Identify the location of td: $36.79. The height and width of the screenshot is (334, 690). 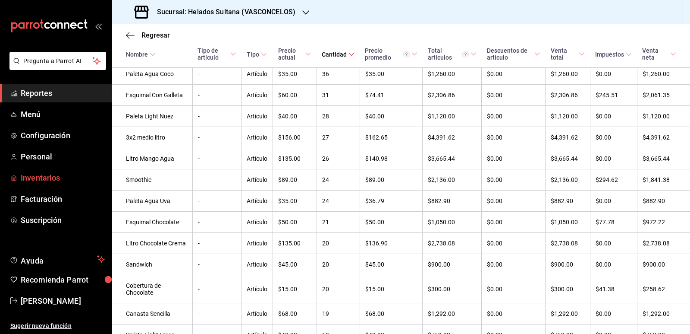
(391, 201).